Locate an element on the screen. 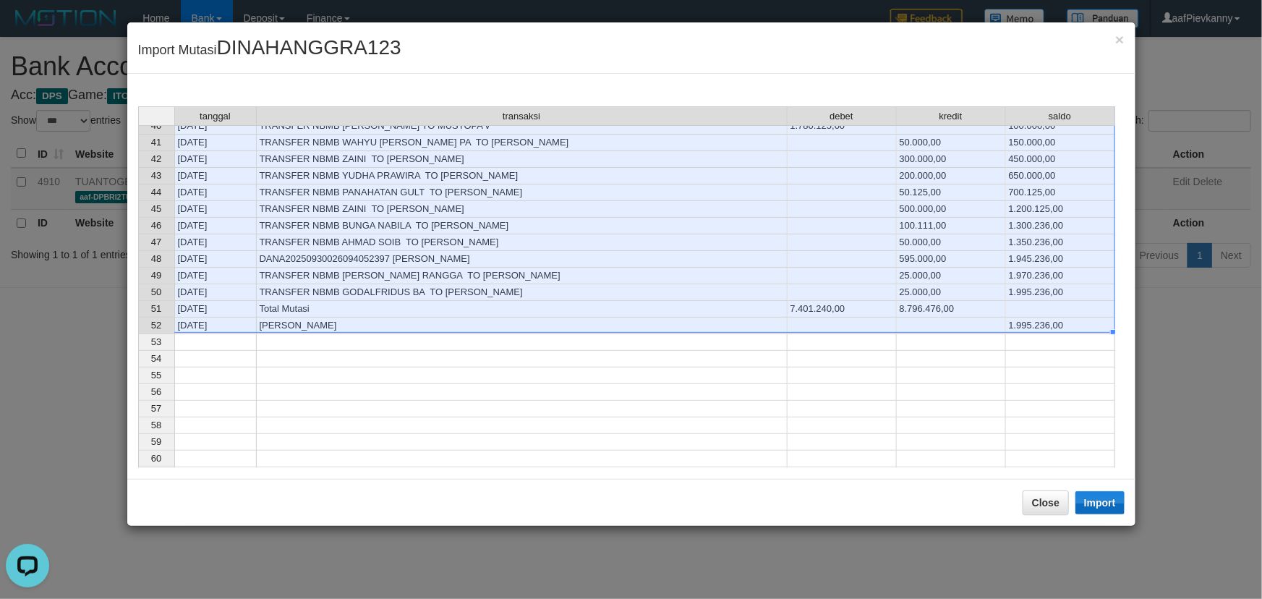  span: 59 is located at coordinates (156, 441).